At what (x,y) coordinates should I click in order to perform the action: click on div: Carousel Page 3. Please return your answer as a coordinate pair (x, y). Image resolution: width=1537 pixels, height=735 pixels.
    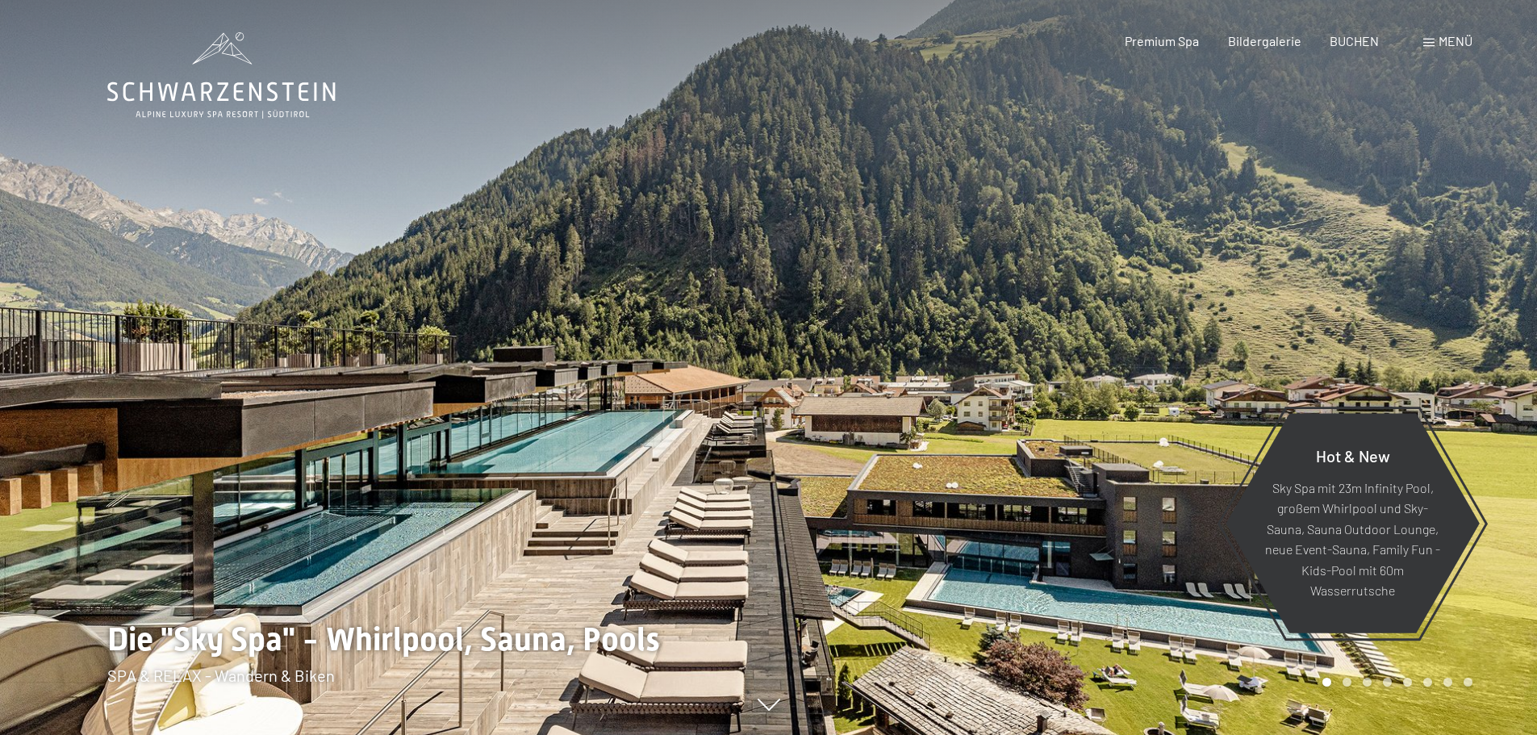
    Looking at the image, I should click on (1367, 682).